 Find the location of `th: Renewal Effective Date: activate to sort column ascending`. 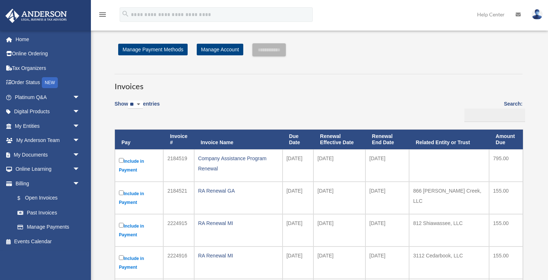

th: Renewal Effective Date: activate to sort column ascending is located at coordinates (339, 139).